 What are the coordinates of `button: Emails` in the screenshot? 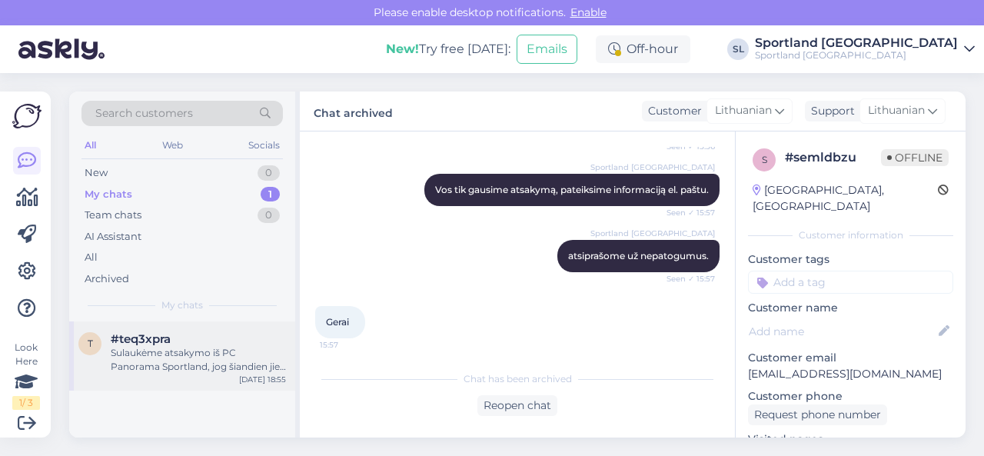 It's located at (547, 49).